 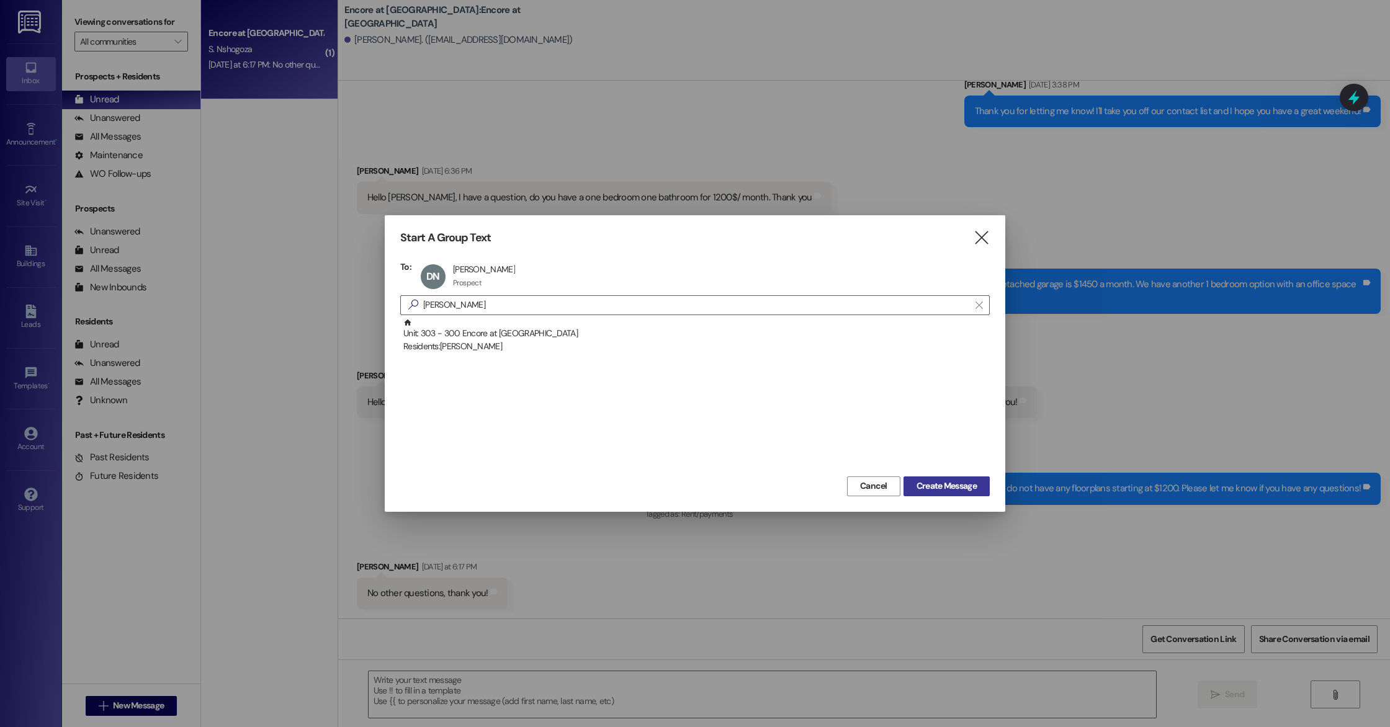 I want to click on span: Create Message, so click(x=946, y=486).